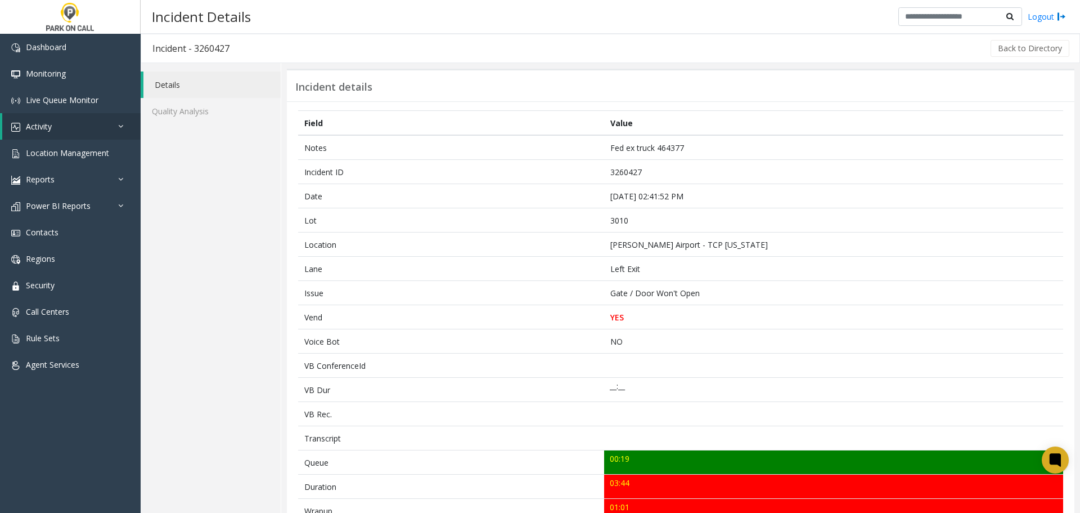  I want to click on a: Quality Analysis, so click(210, 111).